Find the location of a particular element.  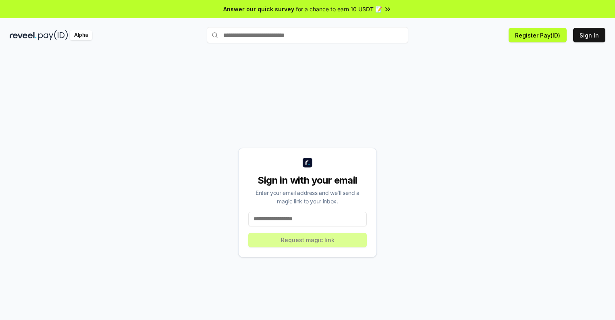

img: pay_id is located at coordinates (53, 35).